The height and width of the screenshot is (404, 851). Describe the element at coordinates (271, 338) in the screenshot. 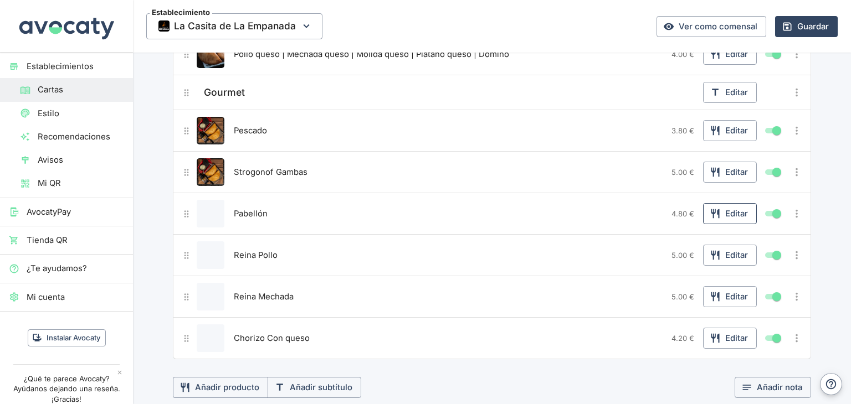

I see `span: Chorizo Con queso` at that location.